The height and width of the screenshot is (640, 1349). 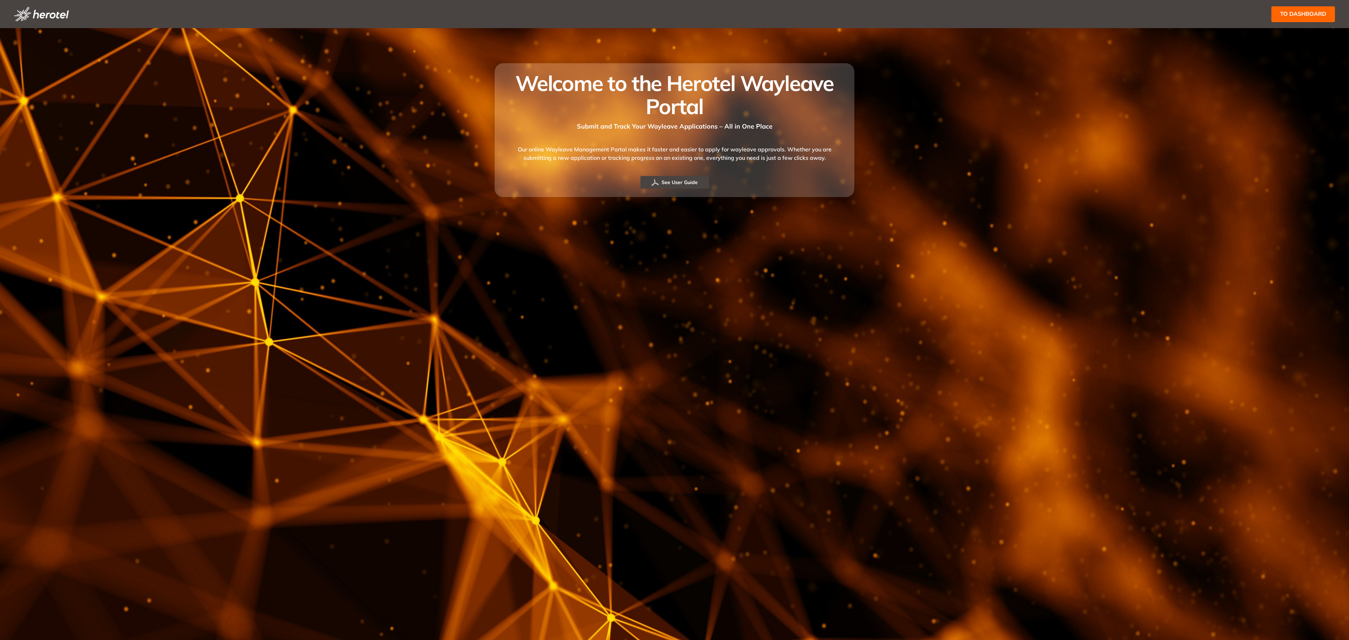 I want to click on button: to dashboard, so click(x=1303, y=14).